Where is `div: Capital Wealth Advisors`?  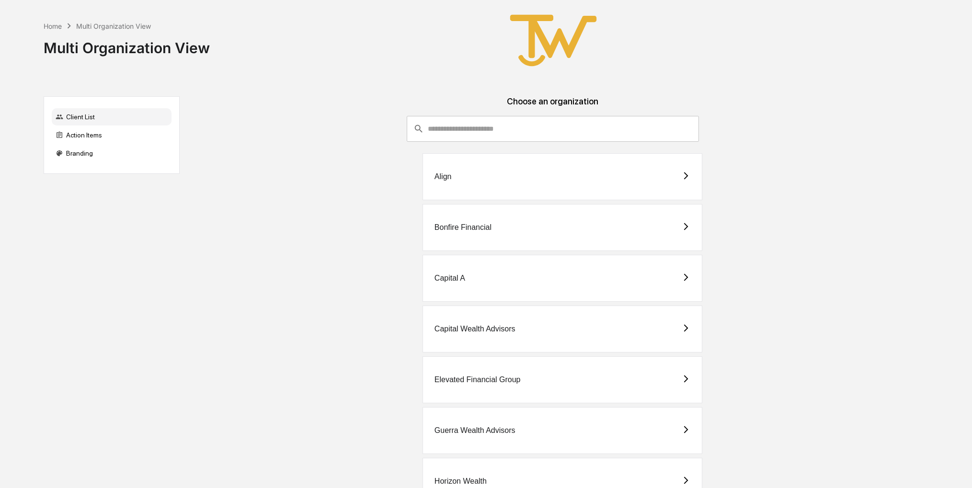 div: Capital Wealth Advisors is located at coordinates (475, 329).